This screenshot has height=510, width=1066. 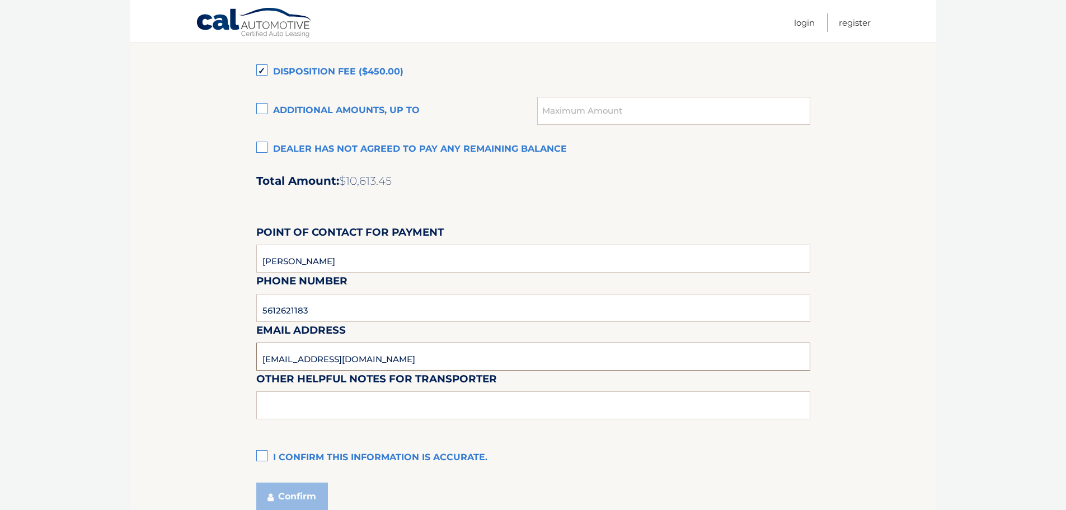 What do you see at coordinates (377, 381) in the screenshot?
I see `label: Other helpful notes for transporter` at bounding box center [377, 381].